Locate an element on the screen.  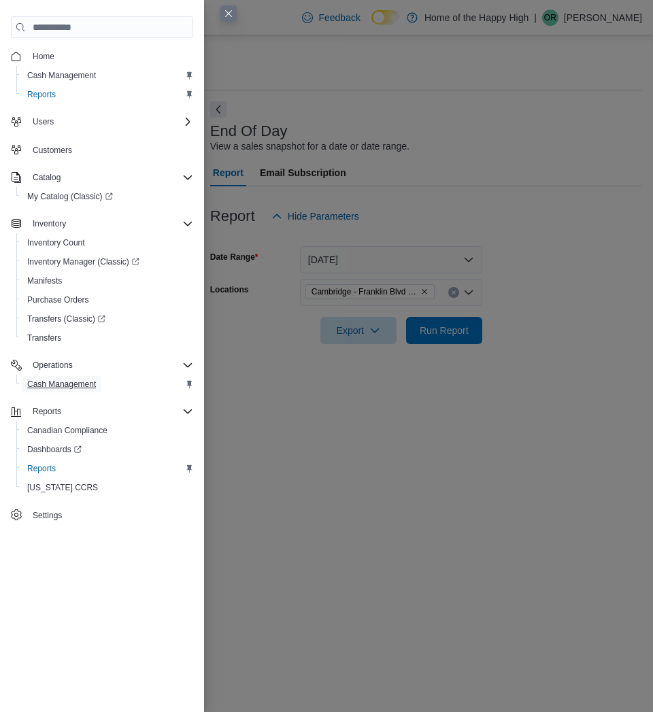
a: Inventory Count is located at coordinates (56, 243).